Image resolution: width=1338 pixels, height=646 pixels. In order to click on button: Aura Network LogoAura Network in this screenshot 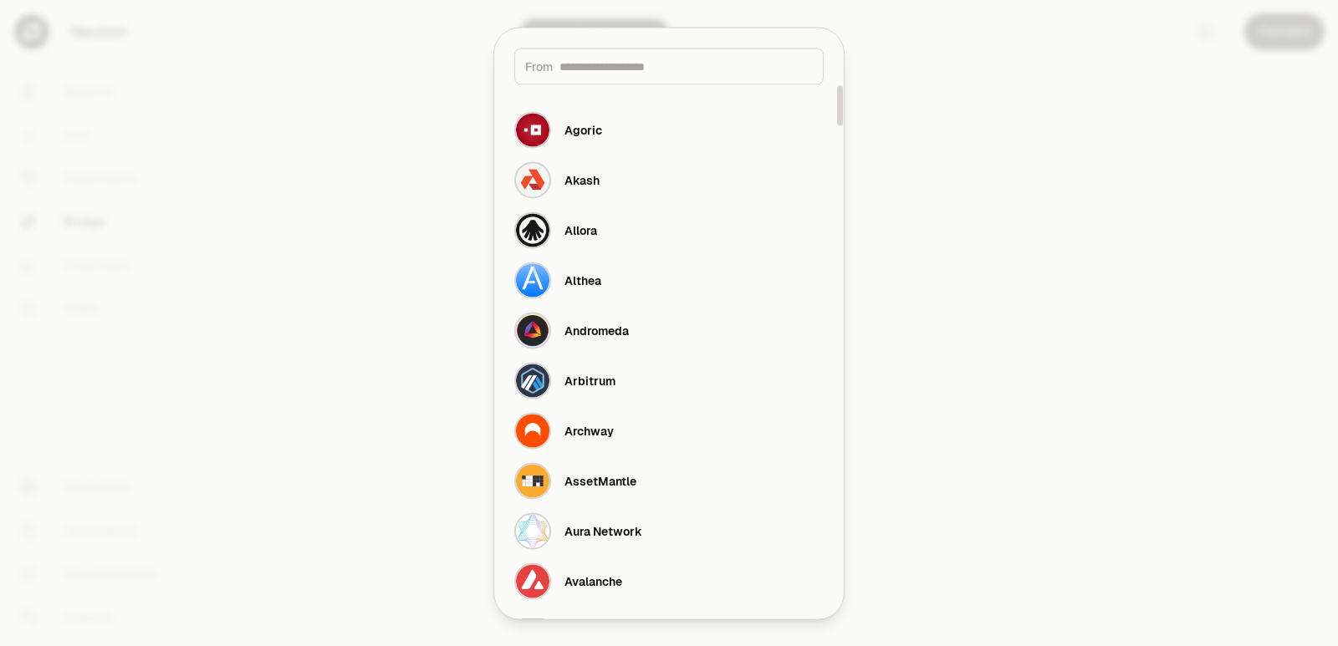, I will do `click(669, 531)`.